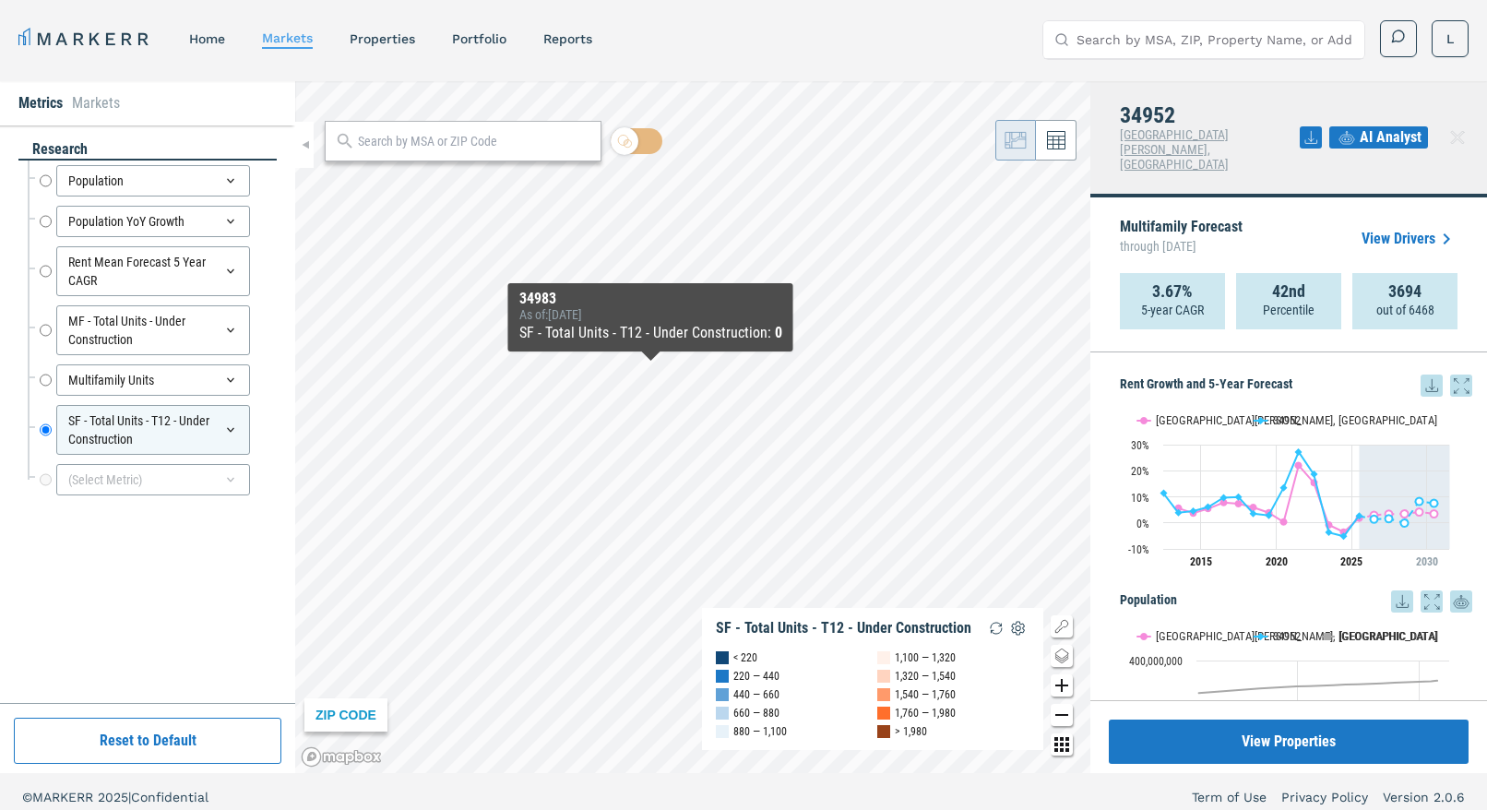  What do you see at coordinates (1289, 742) in the screenshot?
I see `button: View Properties` at bounding box center [1289, 742].